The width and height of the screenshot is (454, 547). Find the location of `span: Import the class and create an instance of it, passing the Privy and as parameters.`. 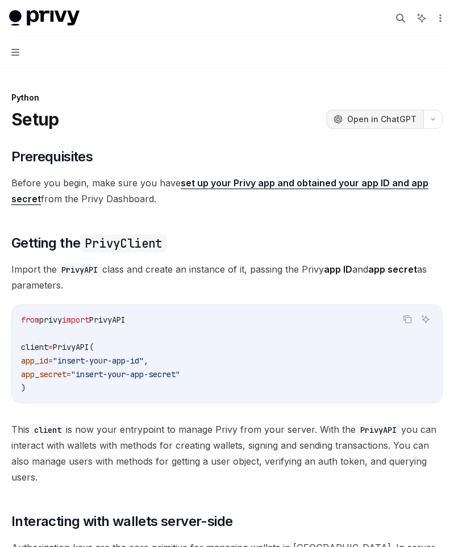

span: Import the class and create an instance of it, passing the Privy and as parameters. is located at coordinates (227, 277).